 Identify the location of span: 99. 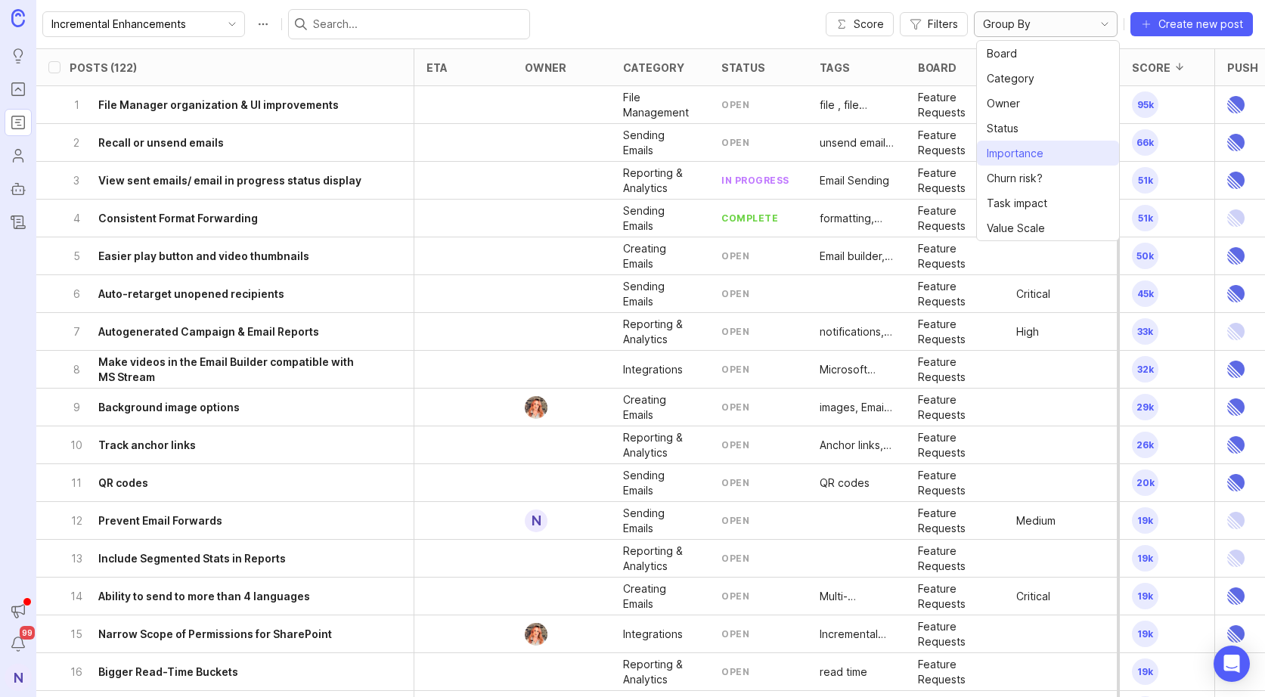
(27, 633).